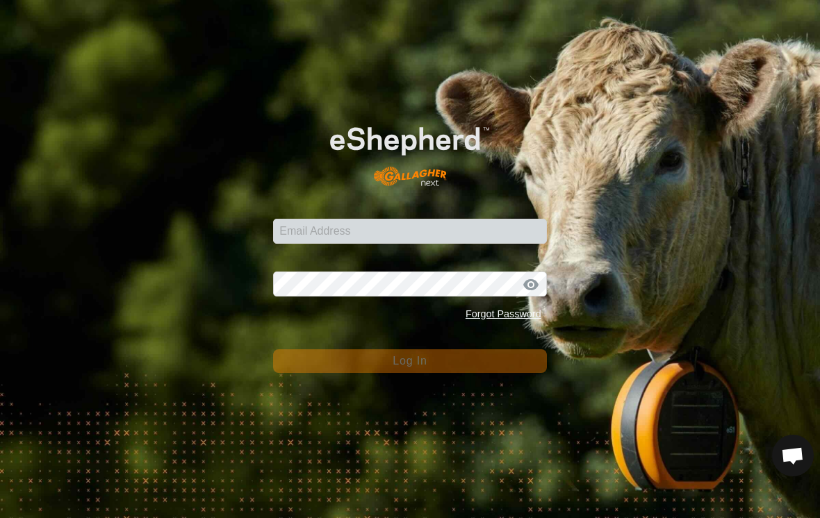 The height and width of the screenshot is (518, 820). What do you see at coordinates (793, 456) in the screenshot?
I see `div: Open chat` at bounding box center [793, 456].